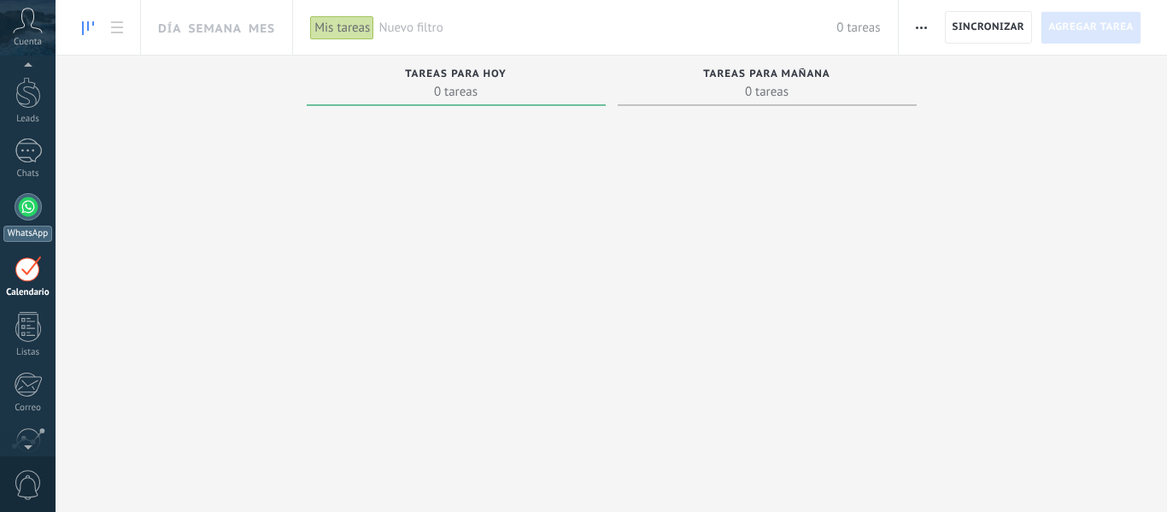  I want to click on span: Nuevo filtro, so click(607, 27).